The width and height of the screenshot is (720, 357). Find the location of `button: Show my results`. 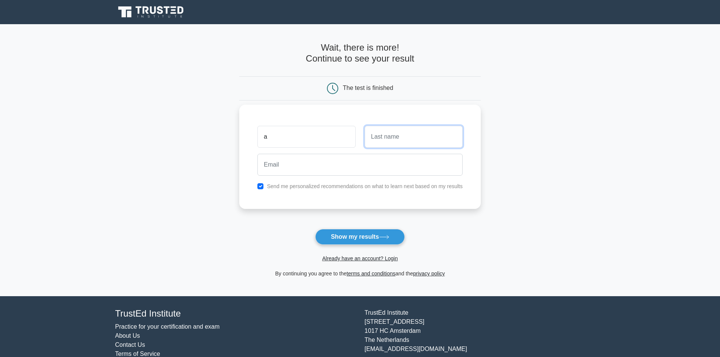

button: Show my results is located at coordinates (360, 237).